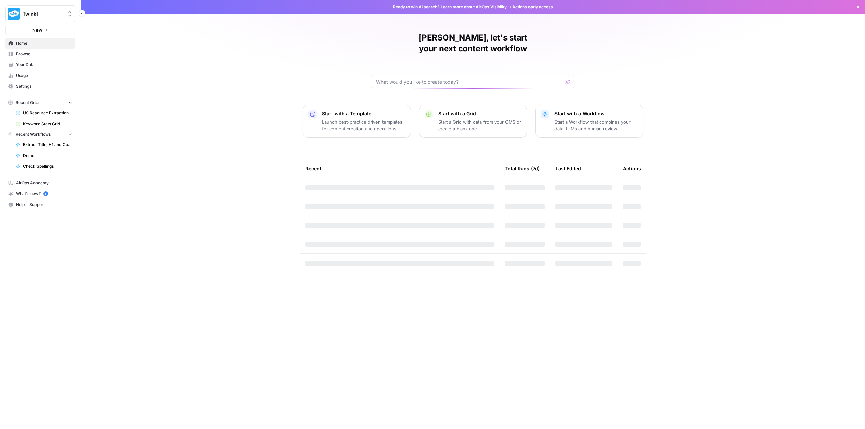  What do you see at coordinates (469, 82) in the screenshot?
I see `input: What would you like to create today?` at bounding box center [469, 82].